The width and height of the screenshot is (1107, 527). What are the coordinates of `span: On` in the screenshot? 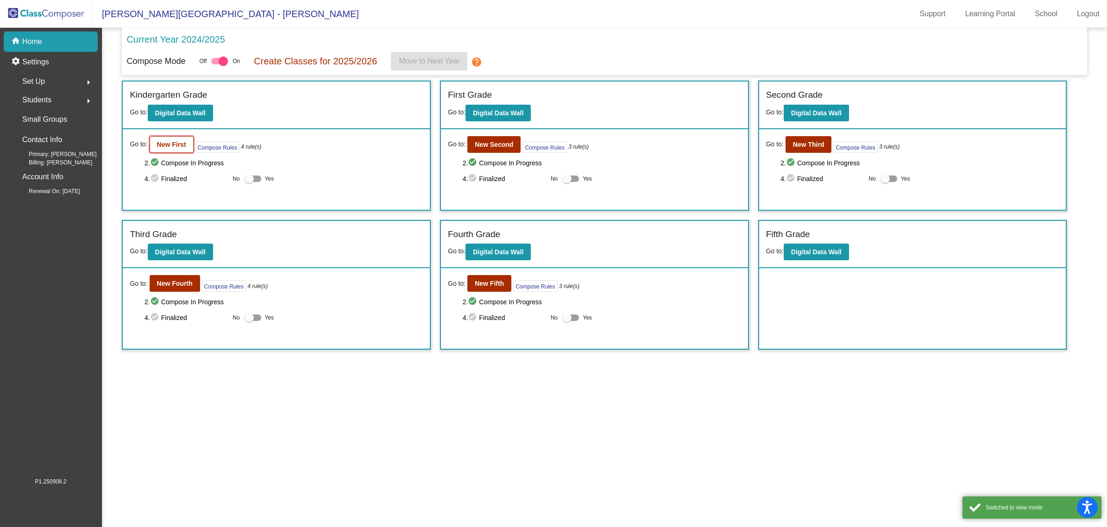 It's located at (236, 61).